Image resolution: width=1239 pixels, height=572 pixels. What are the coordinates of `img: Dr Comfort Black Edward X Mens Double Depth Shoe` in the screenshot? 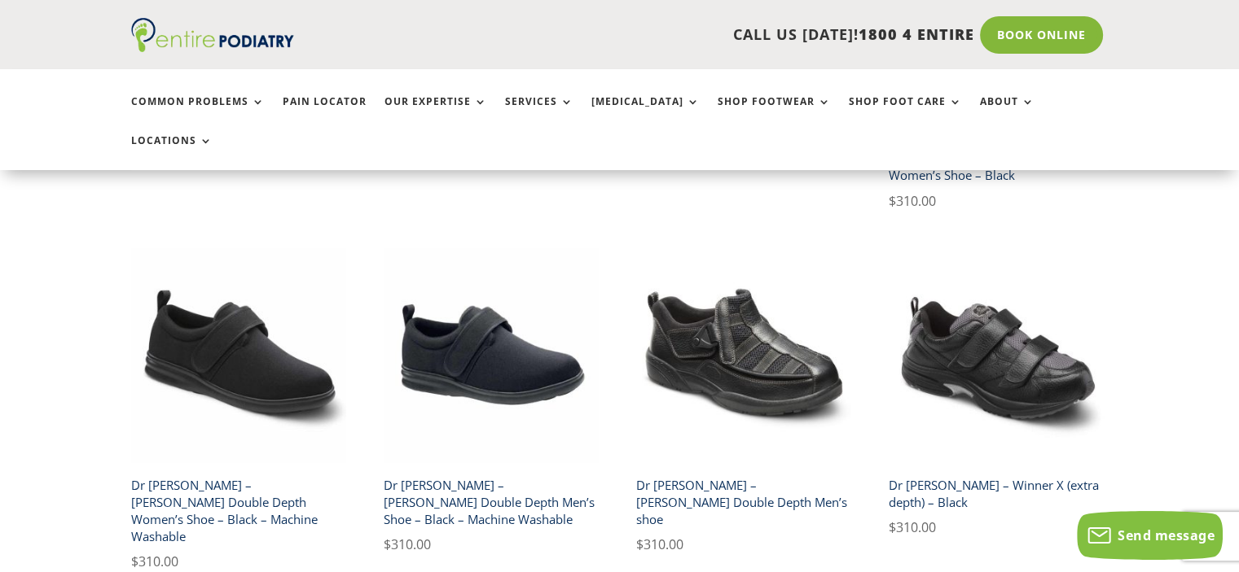 It's located at (743, 356).